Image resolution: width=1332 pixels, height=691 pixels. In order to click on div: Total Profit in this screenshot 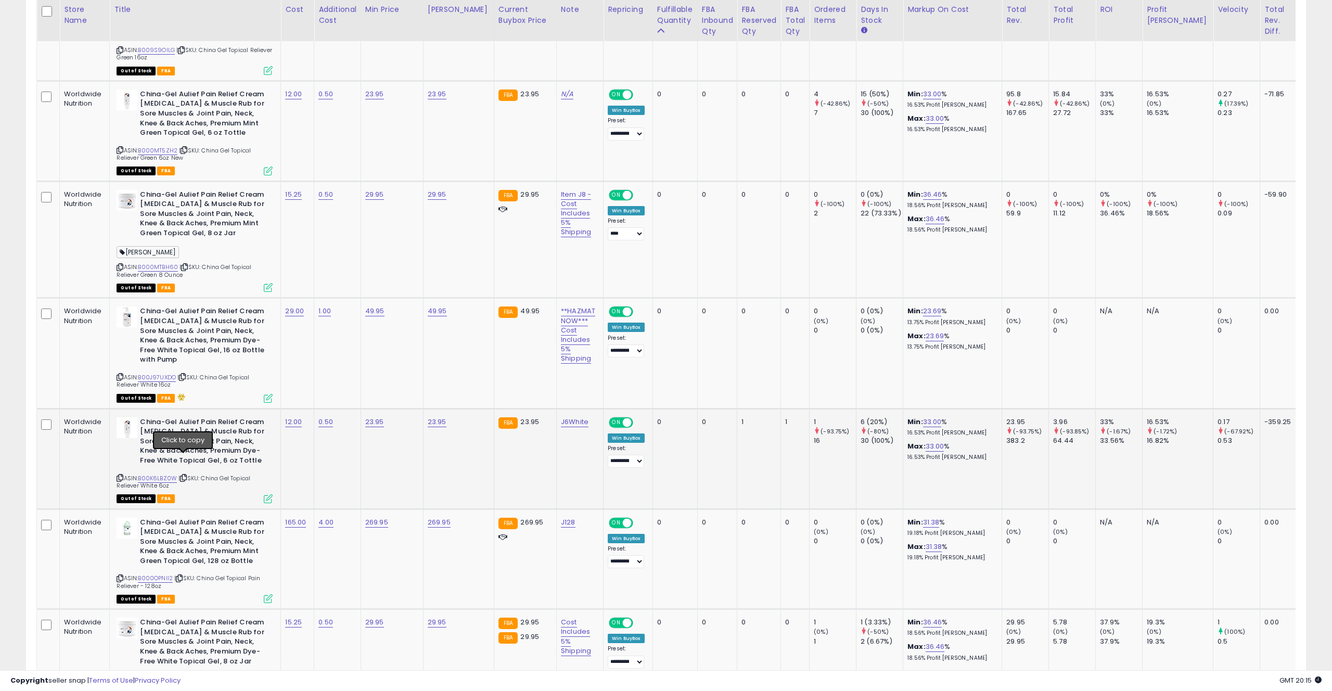, I will do `click(1072, 15)`.